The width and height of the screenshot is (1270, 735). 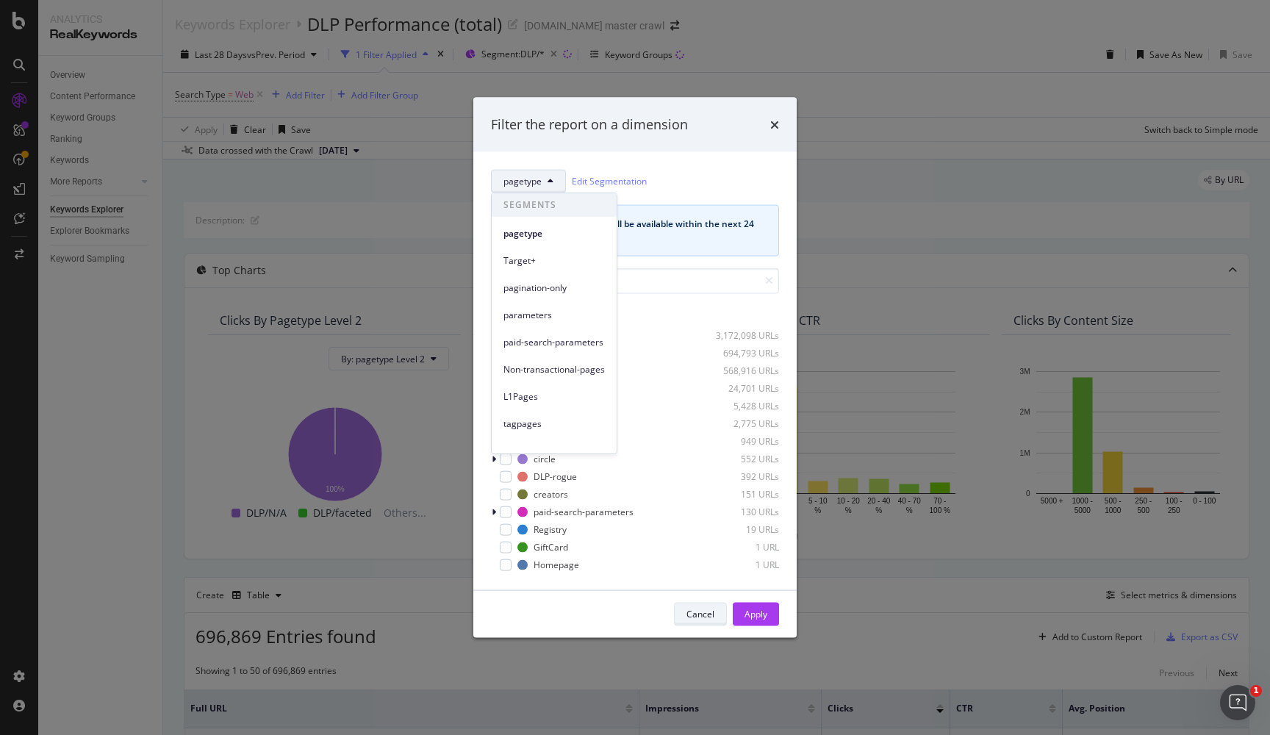 What do you see at coordinates (775, 125) in the screenshot?
I see `div: times` at bounding box center [775, 125].